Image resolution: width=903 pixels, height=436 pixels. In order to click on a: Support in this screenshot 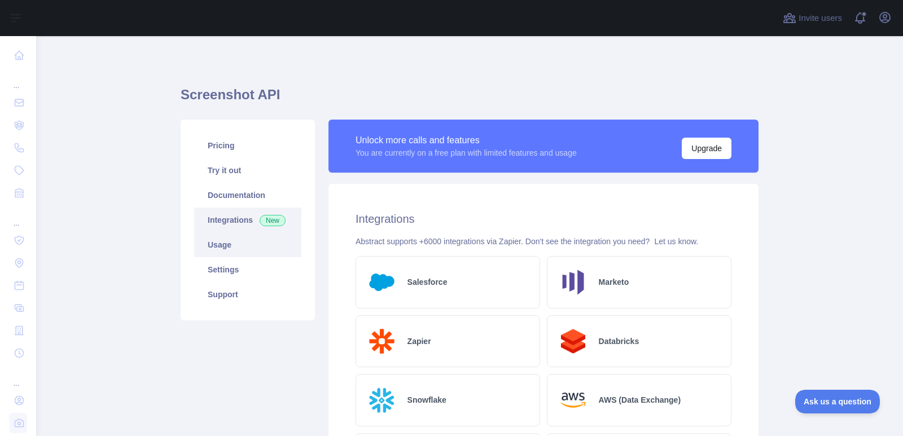, I will do `click(248, 295)`.